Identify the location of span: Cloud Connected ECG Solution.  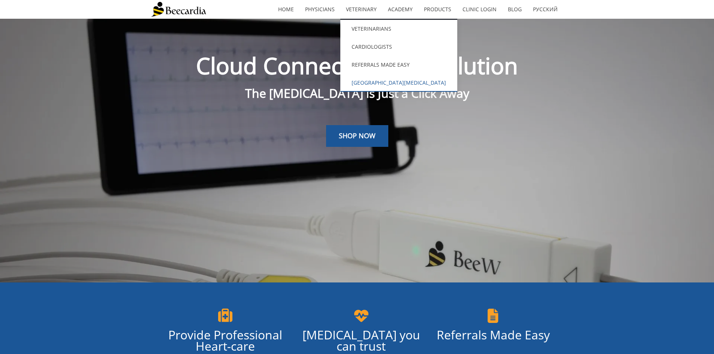
(357, 66).